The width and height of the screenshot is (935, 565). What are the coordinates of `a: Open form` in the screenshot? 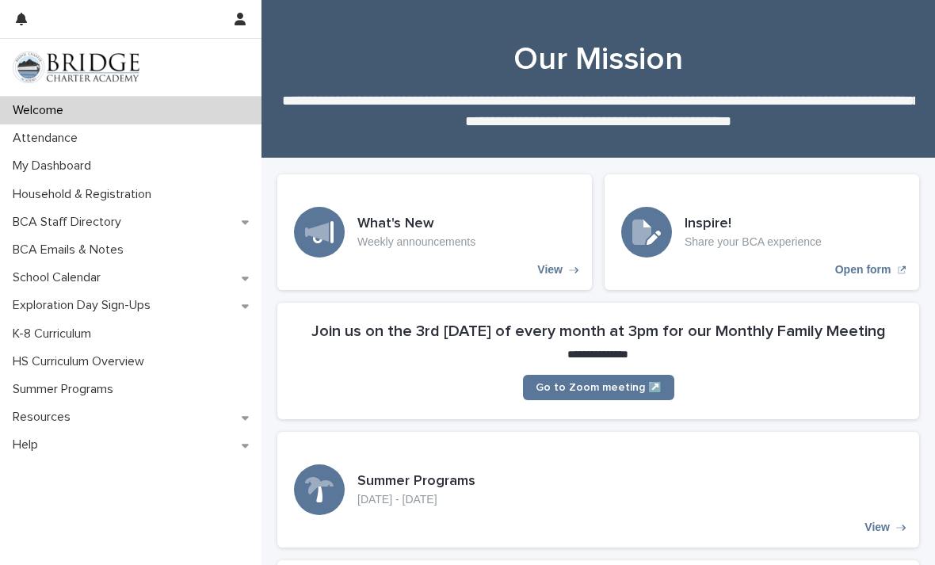 It's located at (761, 232).